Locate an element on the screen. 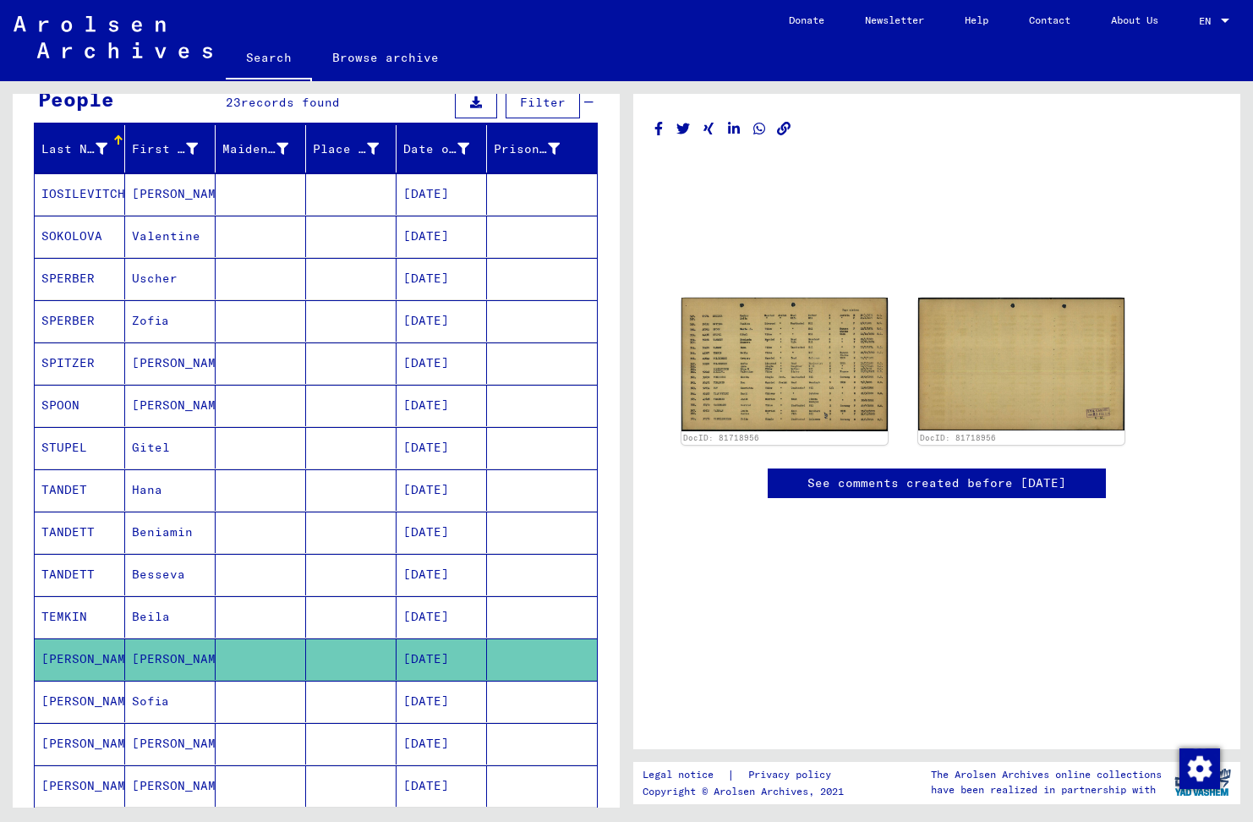  mat-cell: SPITZER is located at coordinates (80, 363).